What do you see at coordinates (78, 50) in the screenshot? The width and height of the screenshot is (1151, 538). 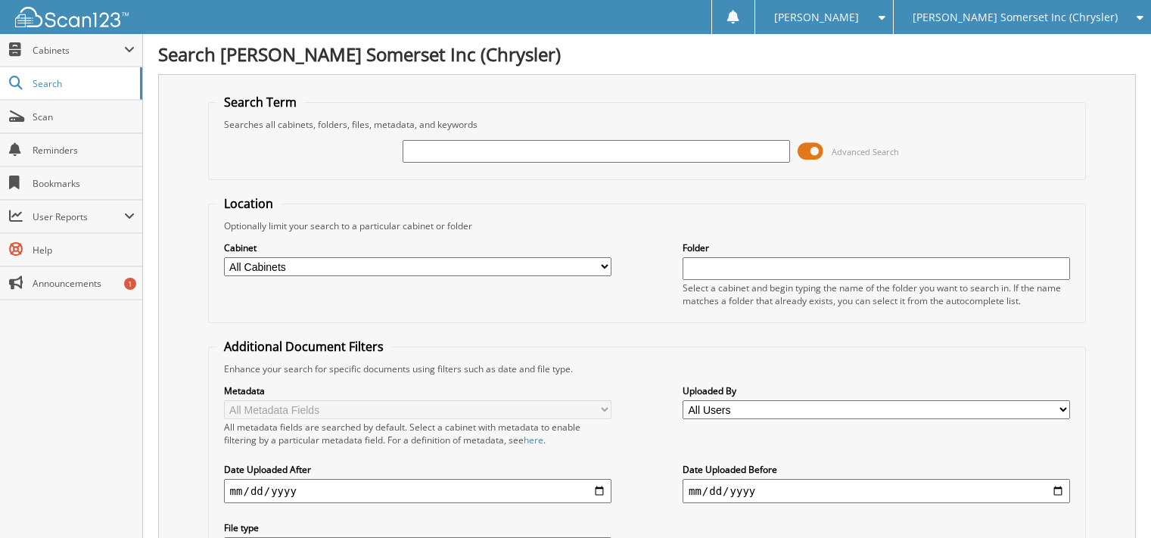 I see `span: Cabinets` at bounding box center [78, 50].